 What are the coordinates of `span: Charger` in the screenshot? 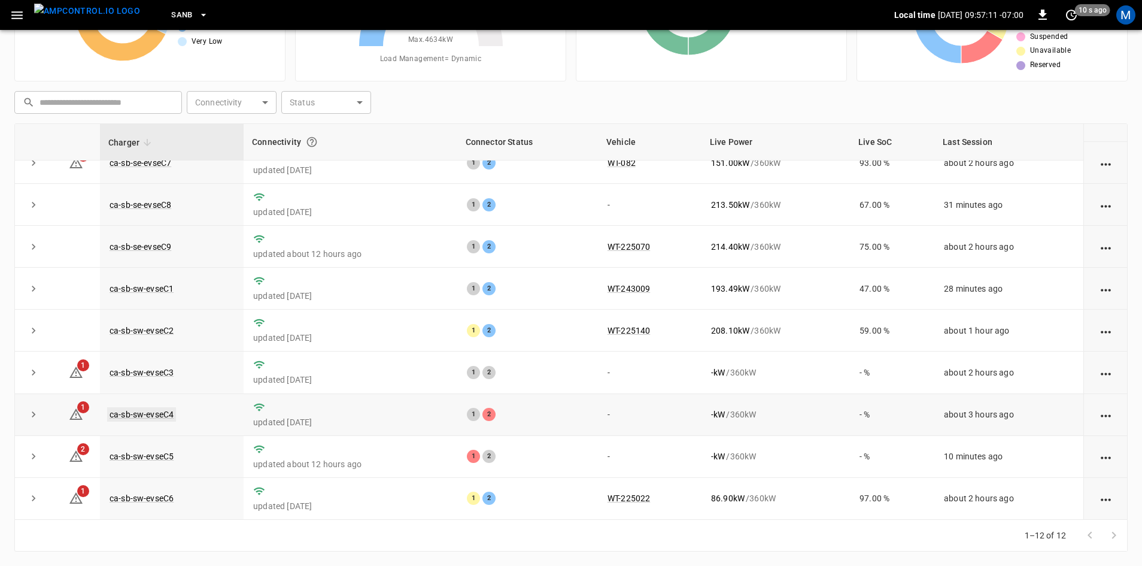 It's located at (132, 142).